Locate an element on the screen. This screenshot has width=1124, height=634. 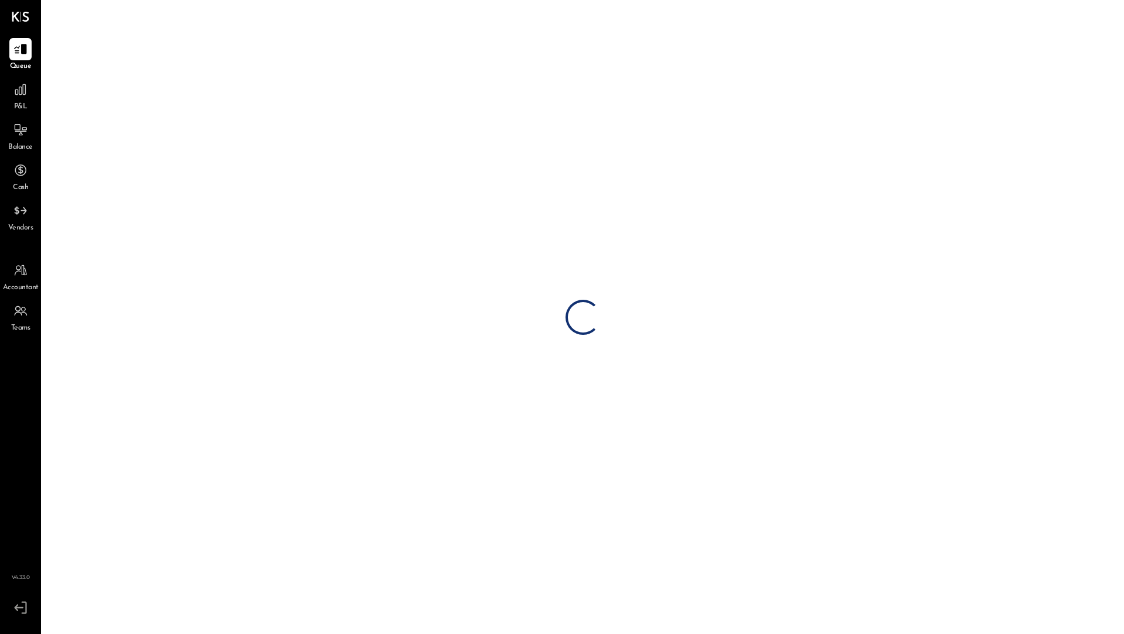
span: Teams is located at coordinates (20, 328).